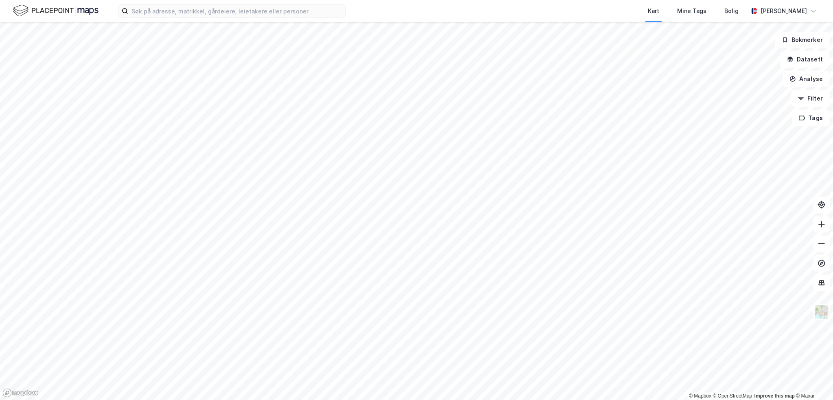 The width and height of the screenshot is (833, 400). What do you see at coordinates (810, 98) in the screenshot?
I see `button: Filter` at bounding box center [810, 98].